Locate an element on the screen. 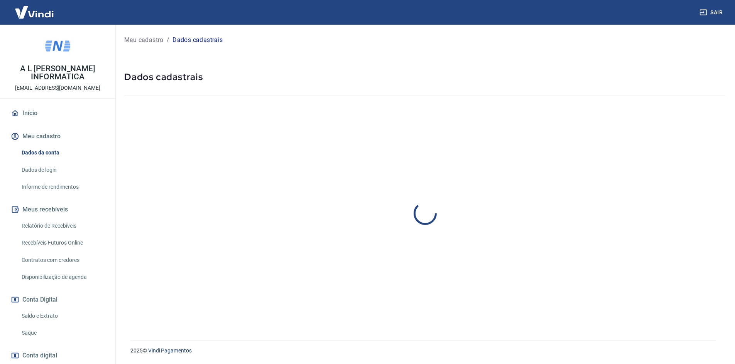  a: Contratos com credores is located at coordinates (62, 260).